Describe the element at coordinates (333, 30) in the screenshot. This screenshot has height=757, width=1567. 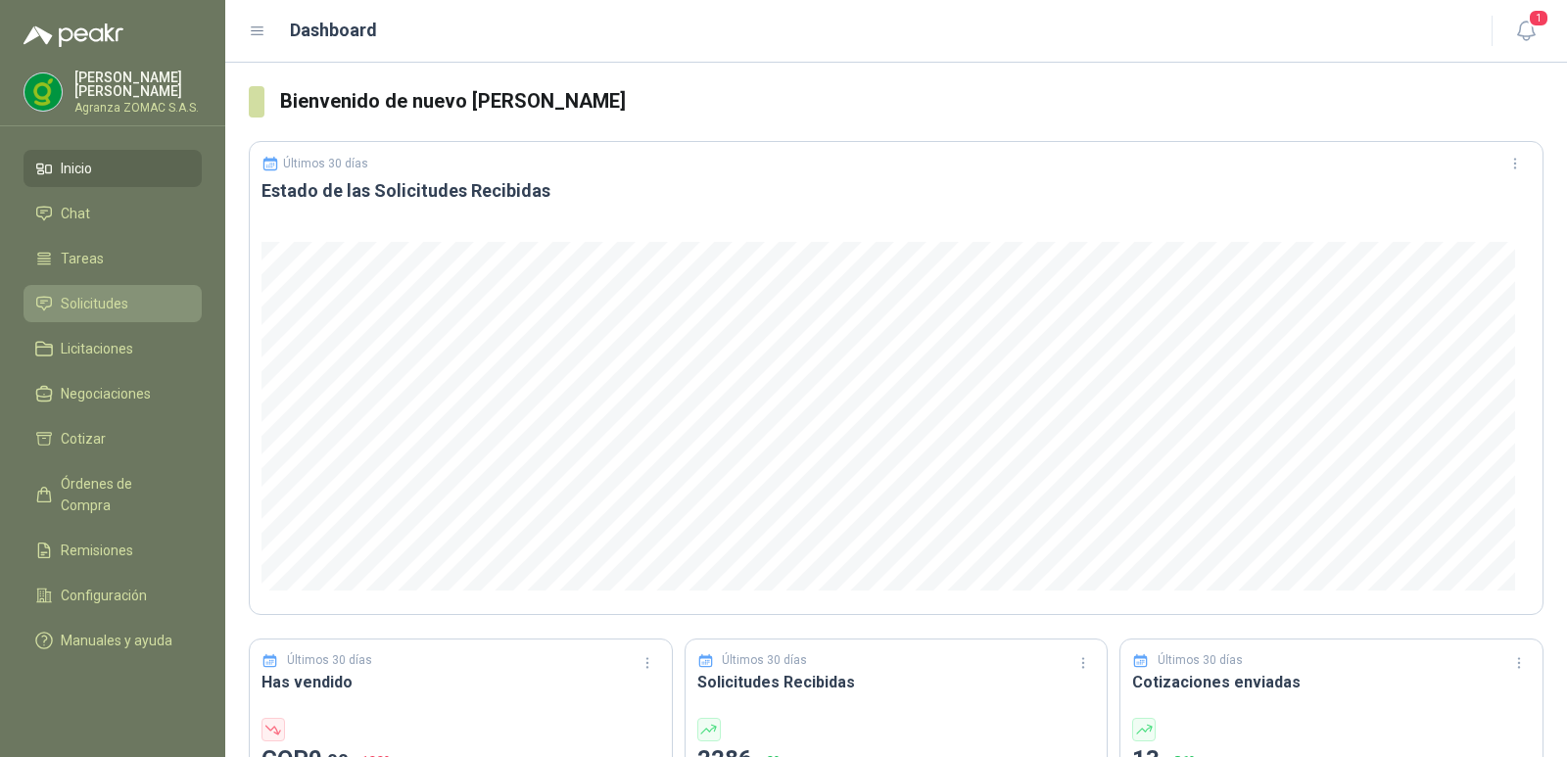
I see `h1: Dashboard` at that location.